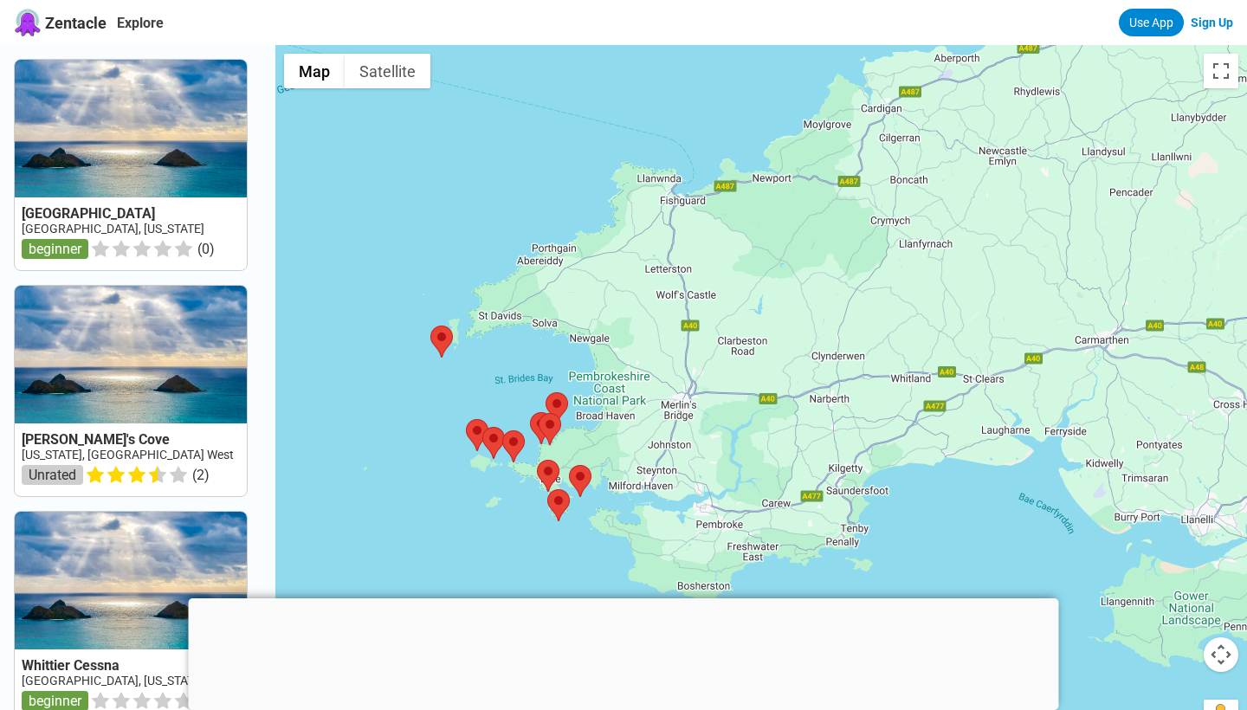  Describe the element at coordinates (1221, 655) in the screenshot. I see `button: Map camera controls` at that location.